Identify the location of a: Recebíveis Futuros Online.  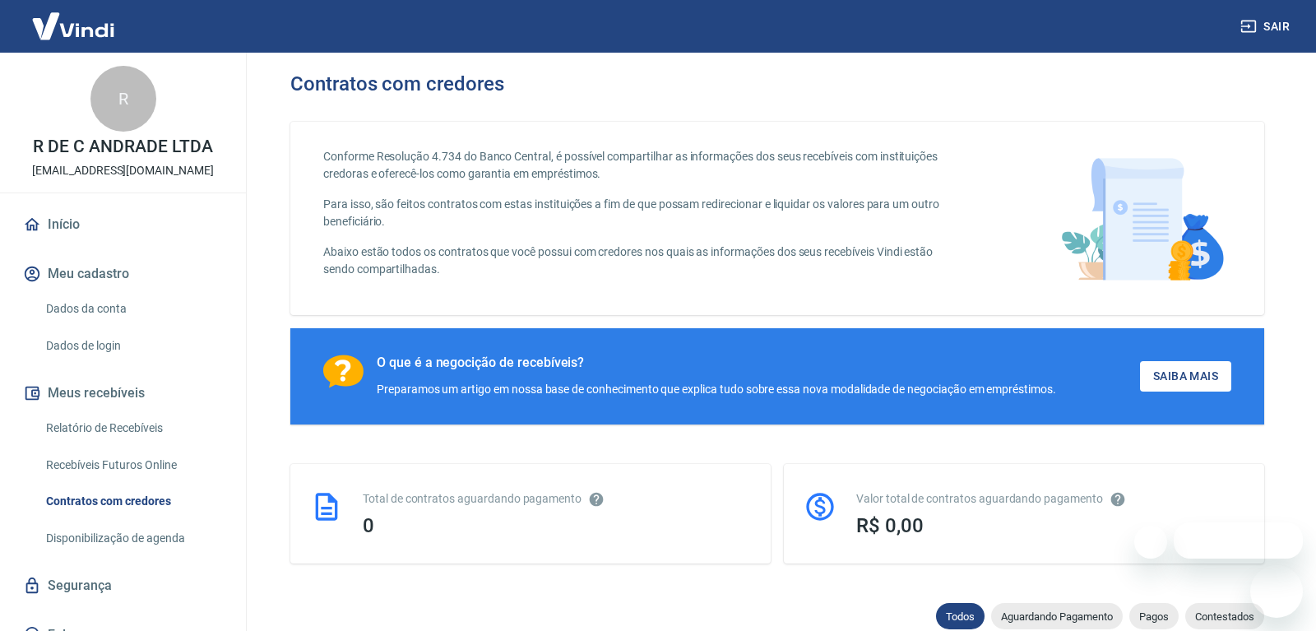
(132, 465).